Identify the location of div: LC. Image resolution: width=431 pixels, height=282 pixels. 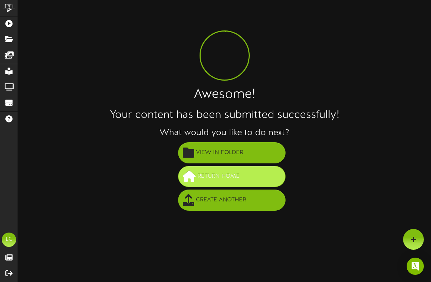
(9, 239).